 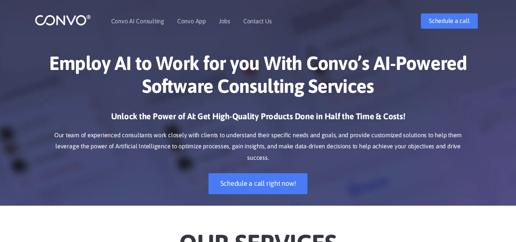 I want to click on h3: Unlock the Power of AI: Get High-Quality Products Done in Half the Time & Costs!, so click(x=258, y=119).